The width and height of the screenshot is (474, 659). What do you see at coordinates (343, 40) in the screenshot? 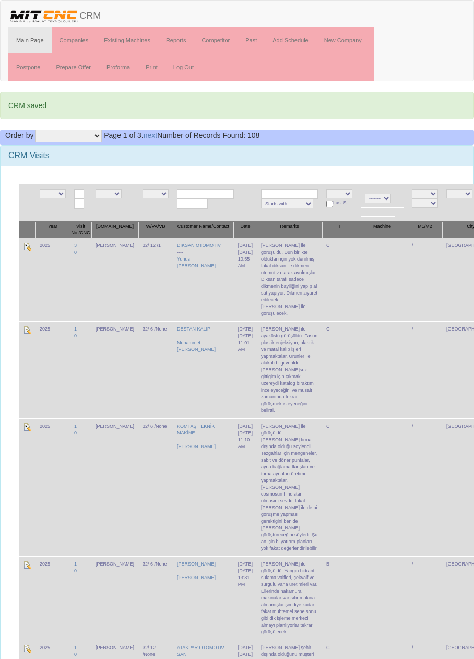
I see `a: New Company` at bounding box center [343, 40].